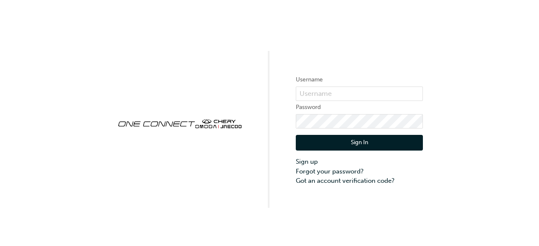 The width and height of the screenshot is (539, 246). I want to click on img: oneconnect, so click(180, 123).